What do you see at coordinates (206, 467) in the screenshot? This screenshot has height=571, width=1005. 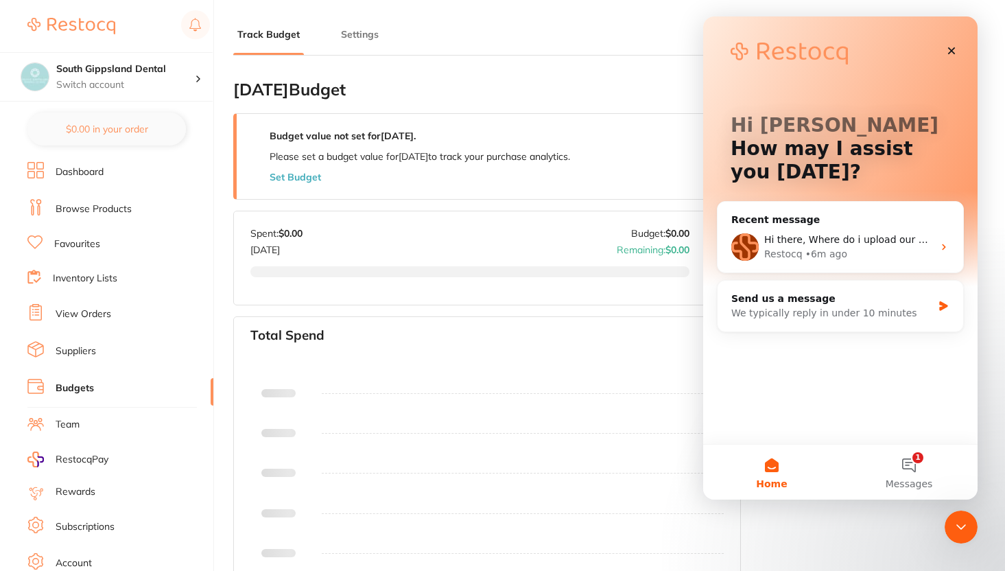 I see `span: Messages` at bounding box center [206, 467].